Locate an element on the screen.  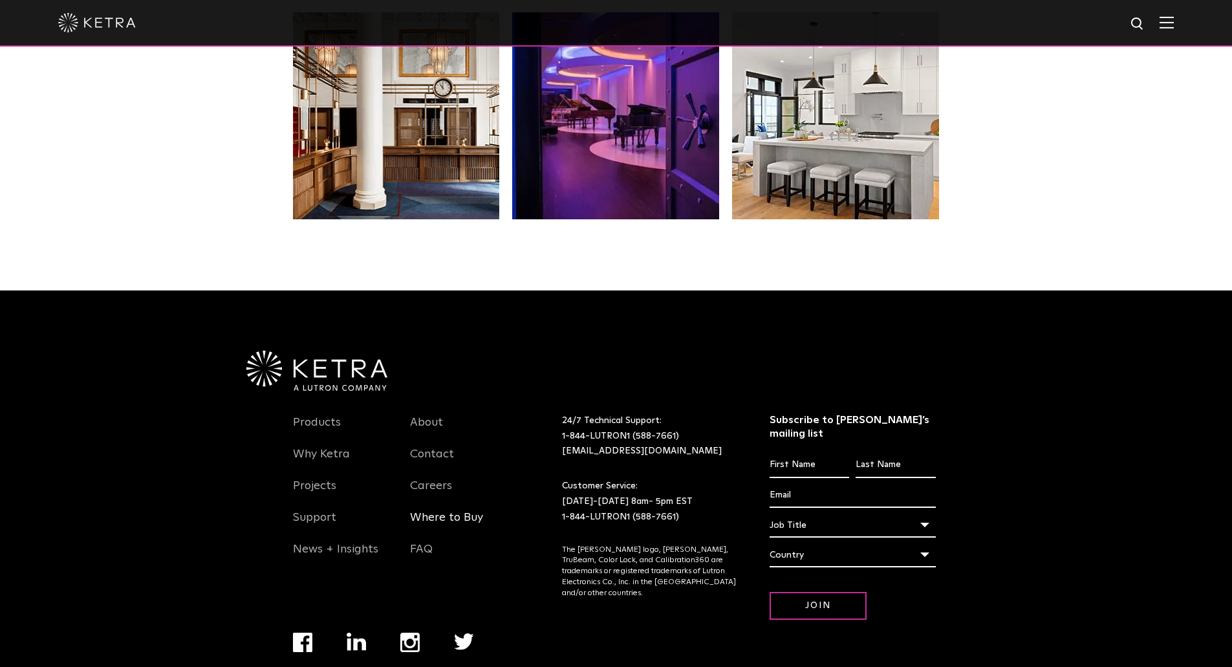
img: twitter is located at coordinates (464, 642).